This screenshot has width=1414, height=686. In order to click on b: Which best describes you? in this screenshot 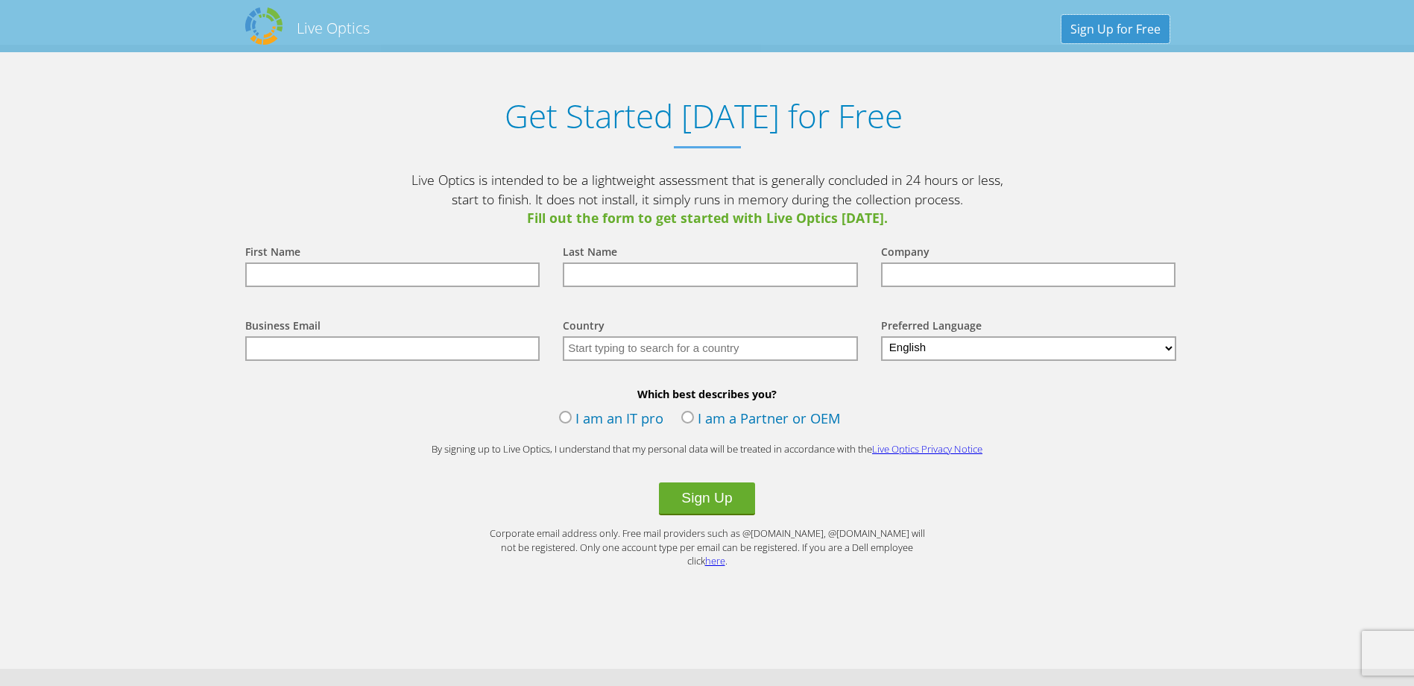, I will do `click(708, 394)`.